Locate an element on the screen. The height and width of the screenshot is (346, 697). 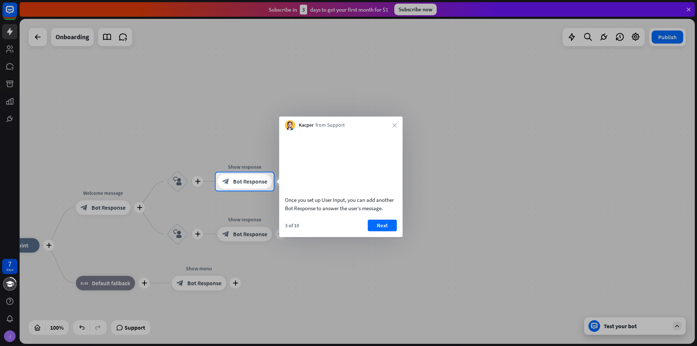
div: Once you set up User Input, you can add another Bot Response to answer the user’s message. is located at coordinates (341, 204).